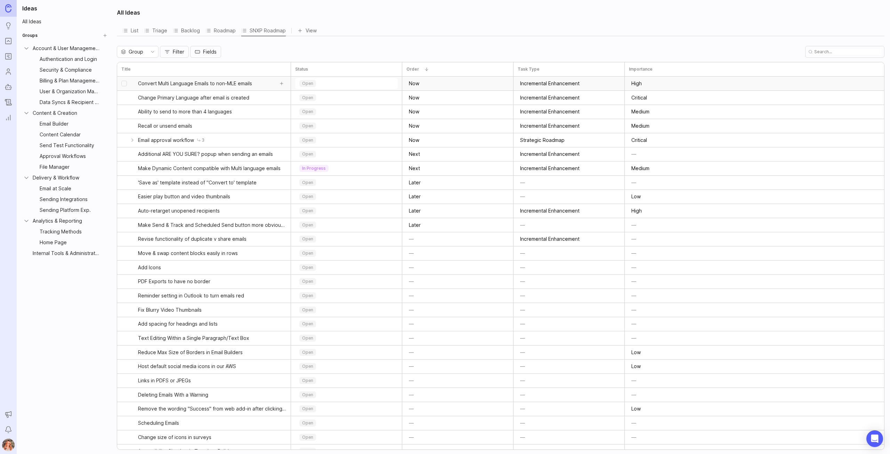  What do you see at coordinates (8, 429) in the screenshot?
I see `button: Notifications` at bounding box center [8, 429].